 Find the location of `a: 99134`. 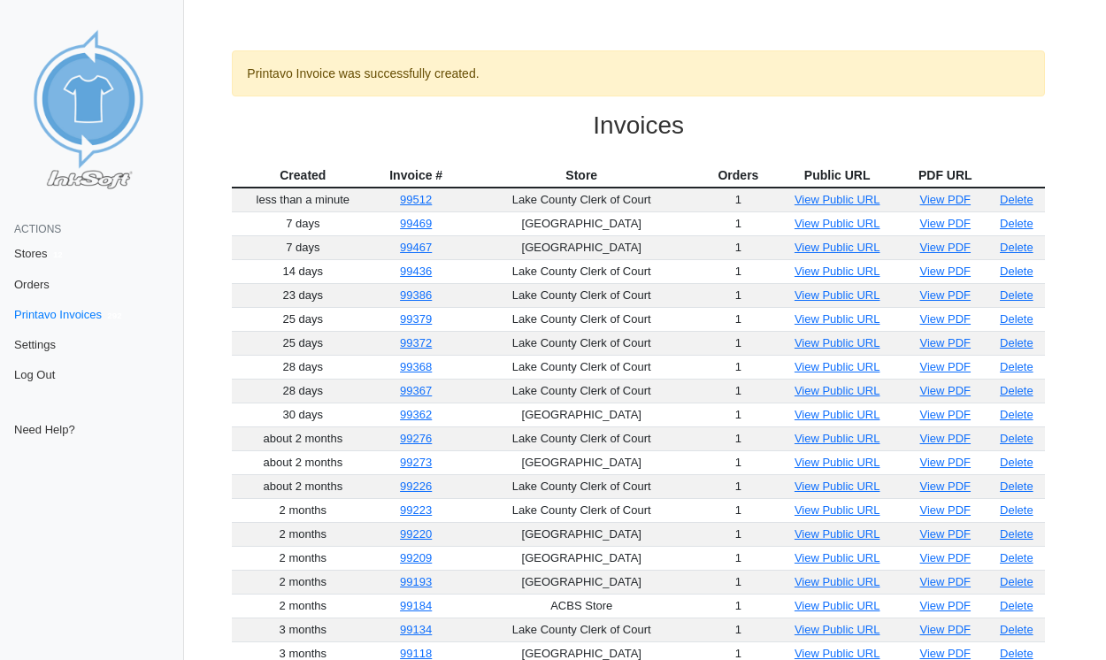

a: 99134 is located at coordinates (416, 629).